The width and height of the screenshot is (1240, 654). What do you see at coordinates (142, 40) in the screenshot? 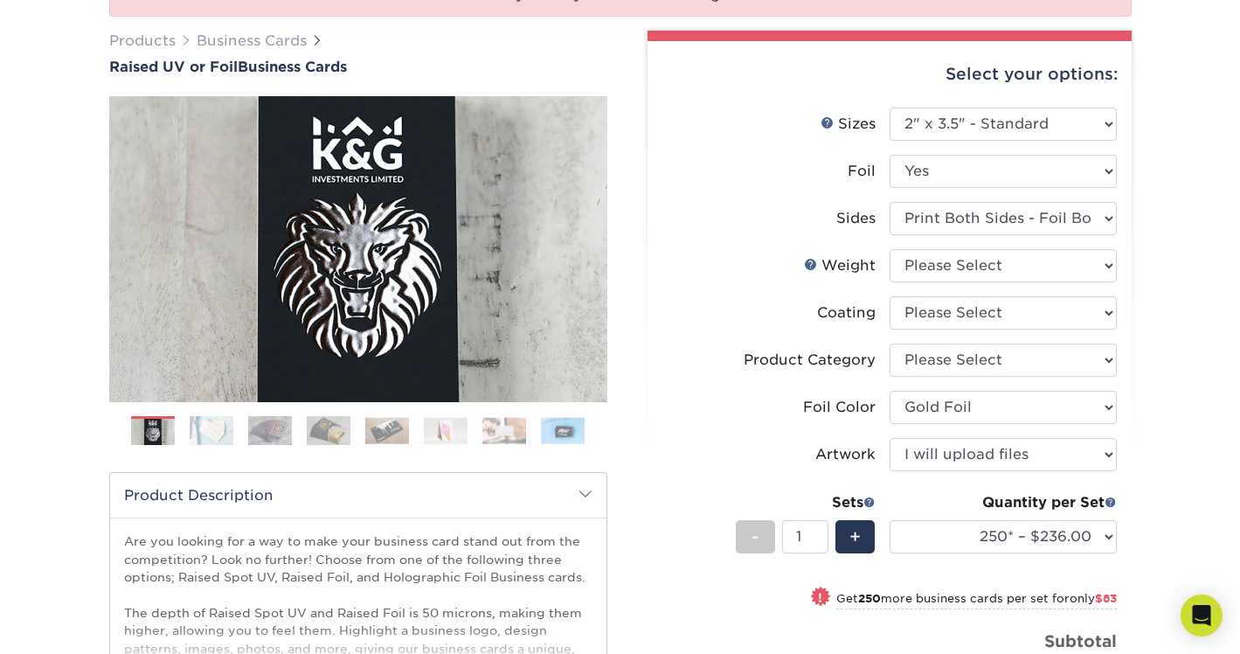
I see `a: Products` at bounding box center [142, 40].